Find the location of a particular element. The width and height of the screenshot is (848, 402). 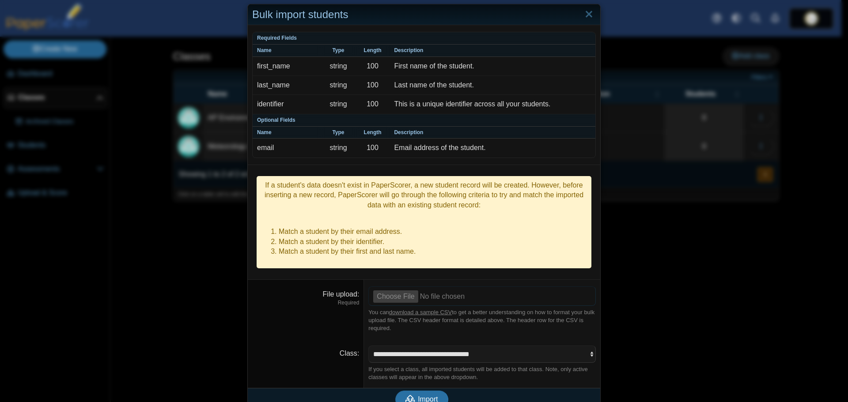

th: Optional Fields is located at coordinates (424, 121).